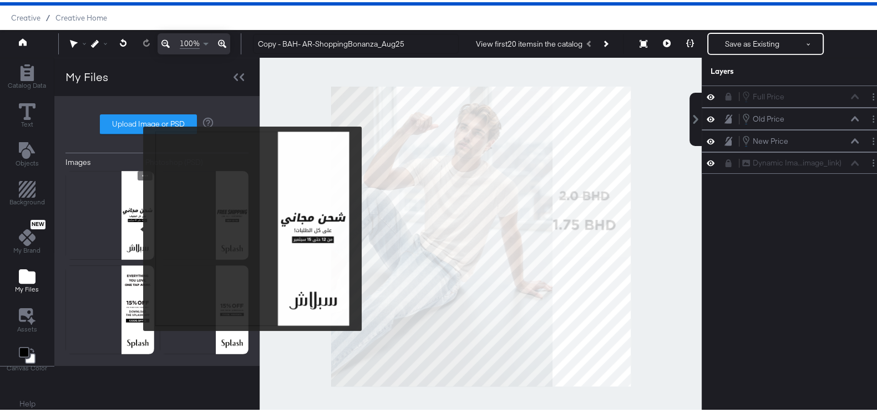  I want to click on button: Image Options, so click(145, 173).